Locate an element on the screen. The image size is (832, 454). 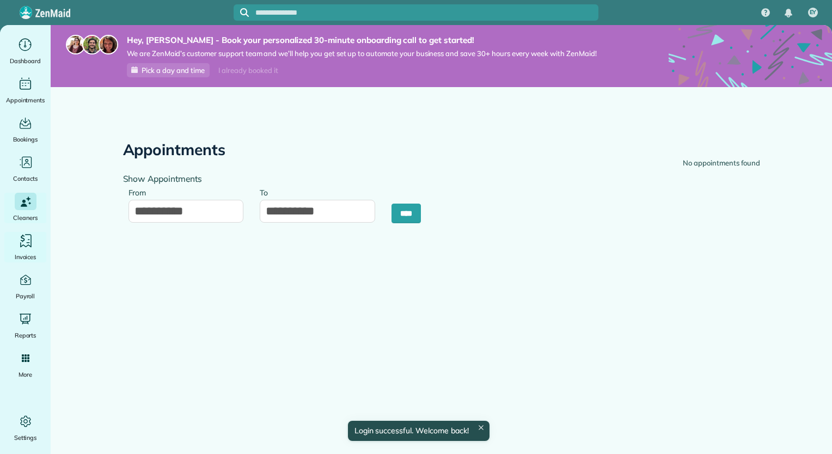
div: I already booked it is located at coordinates (248, 70).